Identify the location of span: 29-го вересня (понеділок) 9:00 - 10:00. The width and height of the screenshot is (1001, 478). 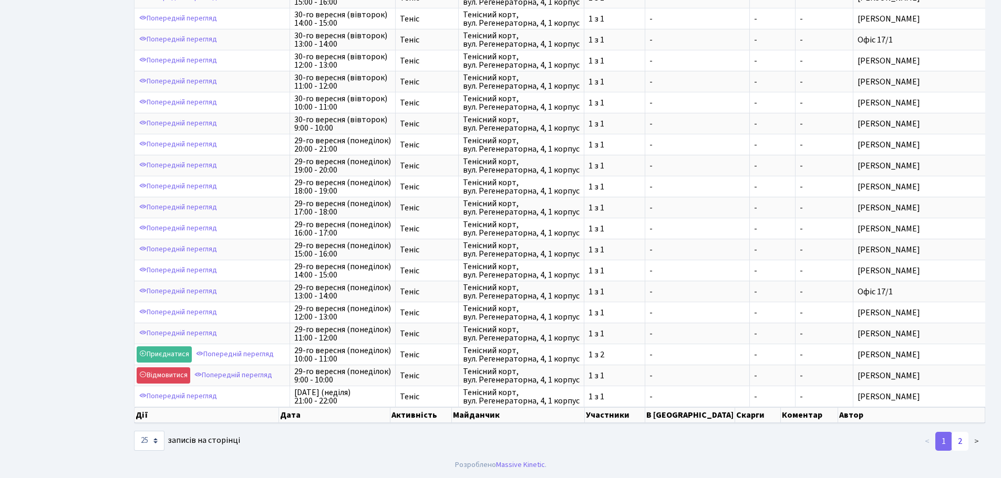
(342, 376).